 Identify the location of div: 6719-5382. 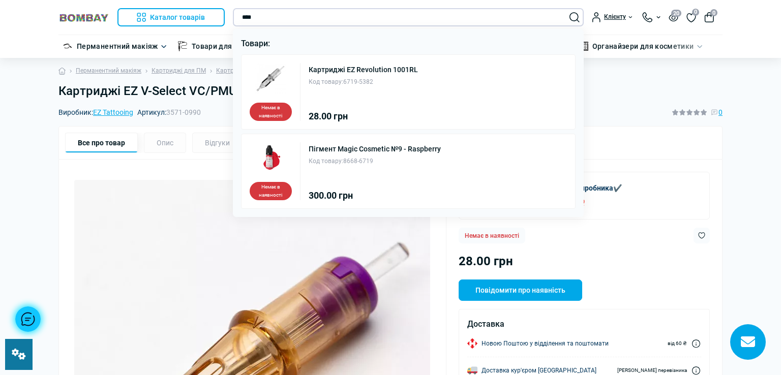
(363, 82).